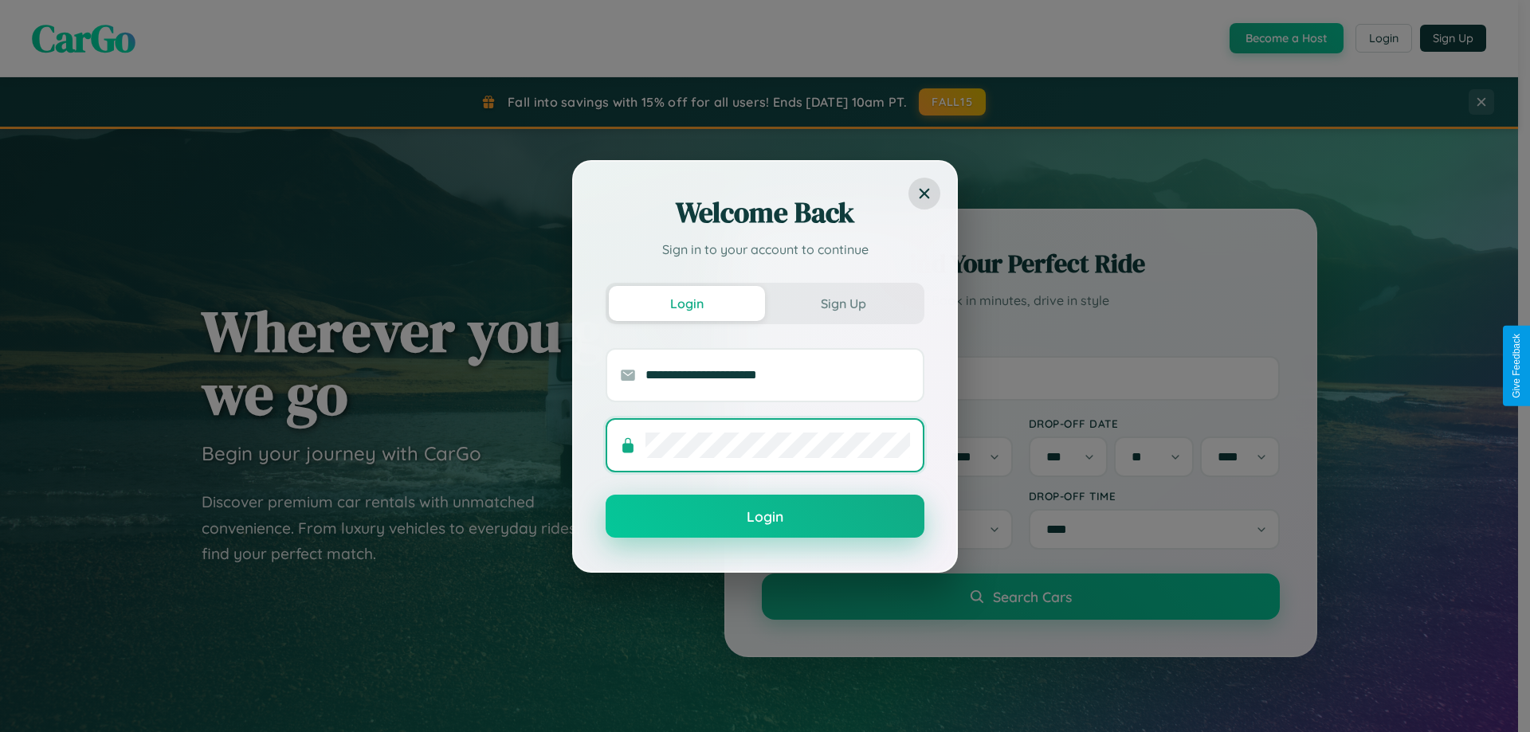 Image resolution: width=1530 pixels, height=732 pixels. Describe the element at coordinates (765, 249) in the screenshot. I see `p: Sign in to your account to continue` at that location.